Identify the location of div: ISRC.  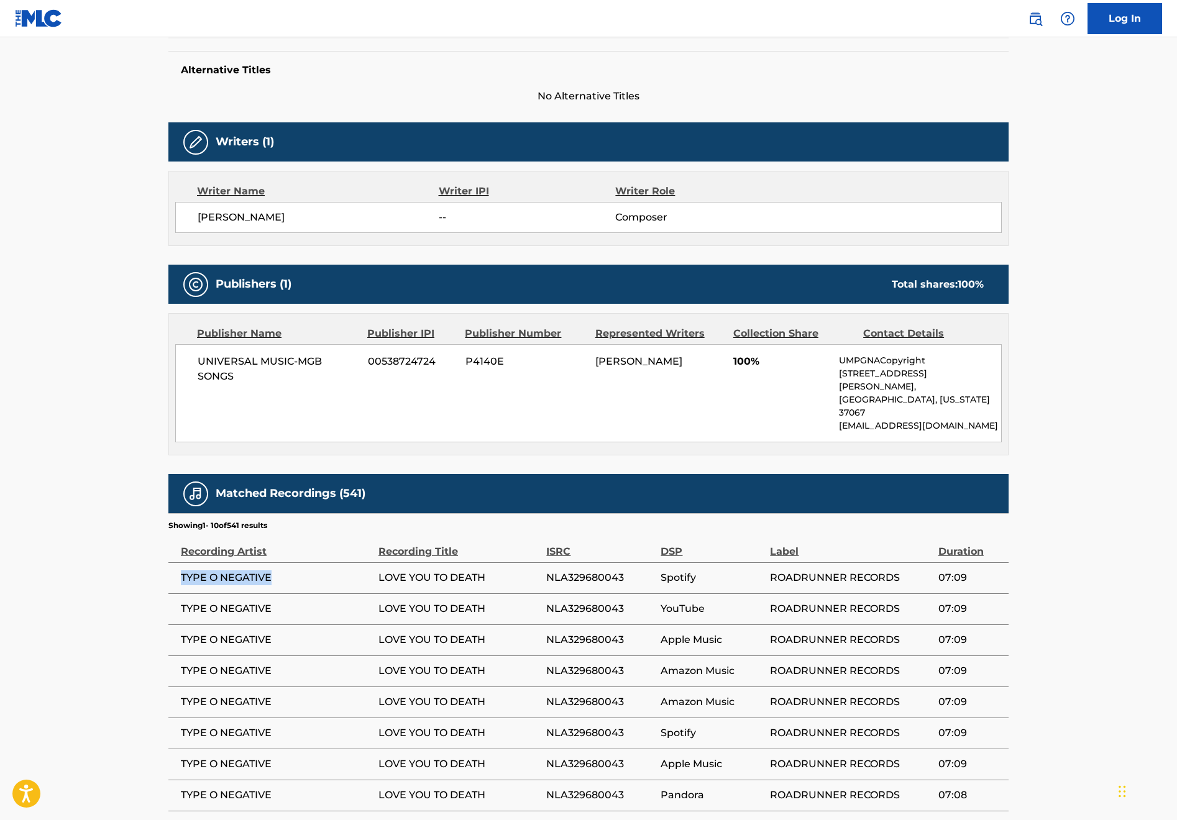
(600, 545).